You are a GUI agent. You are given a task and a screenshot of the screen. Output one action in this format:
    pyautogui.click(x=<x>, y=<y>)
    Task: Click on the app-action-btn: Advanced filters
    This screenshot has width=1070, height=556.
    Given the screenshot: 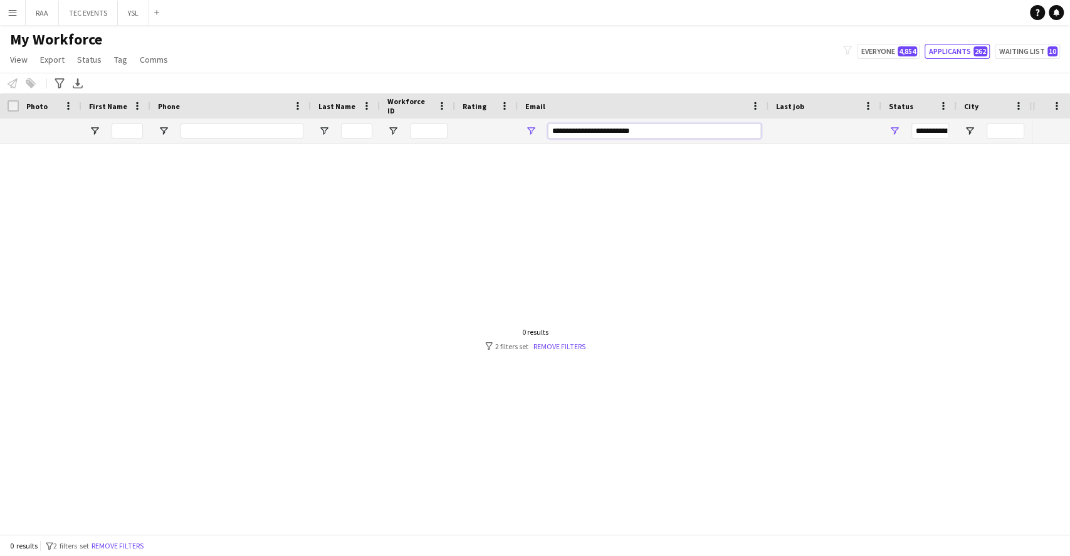 What is the action you would take?
    pyautogui.click(x=60, y=83)
    